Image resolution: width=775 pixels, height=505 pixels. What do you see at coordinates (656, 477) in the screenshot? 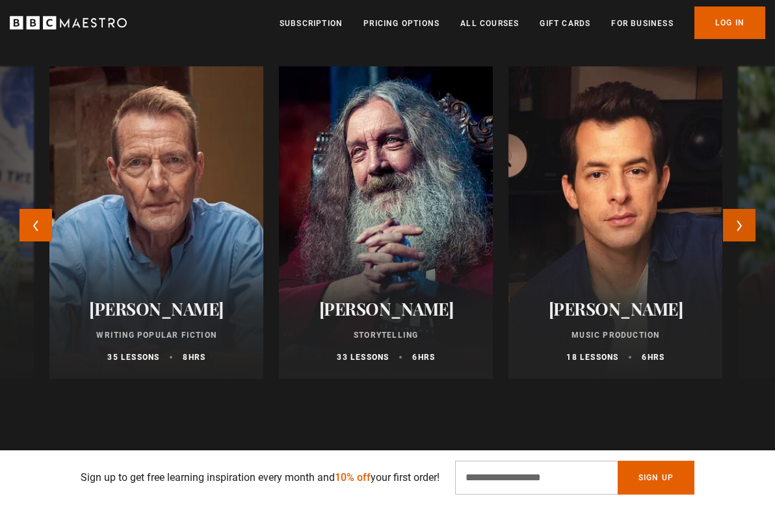
I see `button: Sign Up` at bounding box center [656, 477].